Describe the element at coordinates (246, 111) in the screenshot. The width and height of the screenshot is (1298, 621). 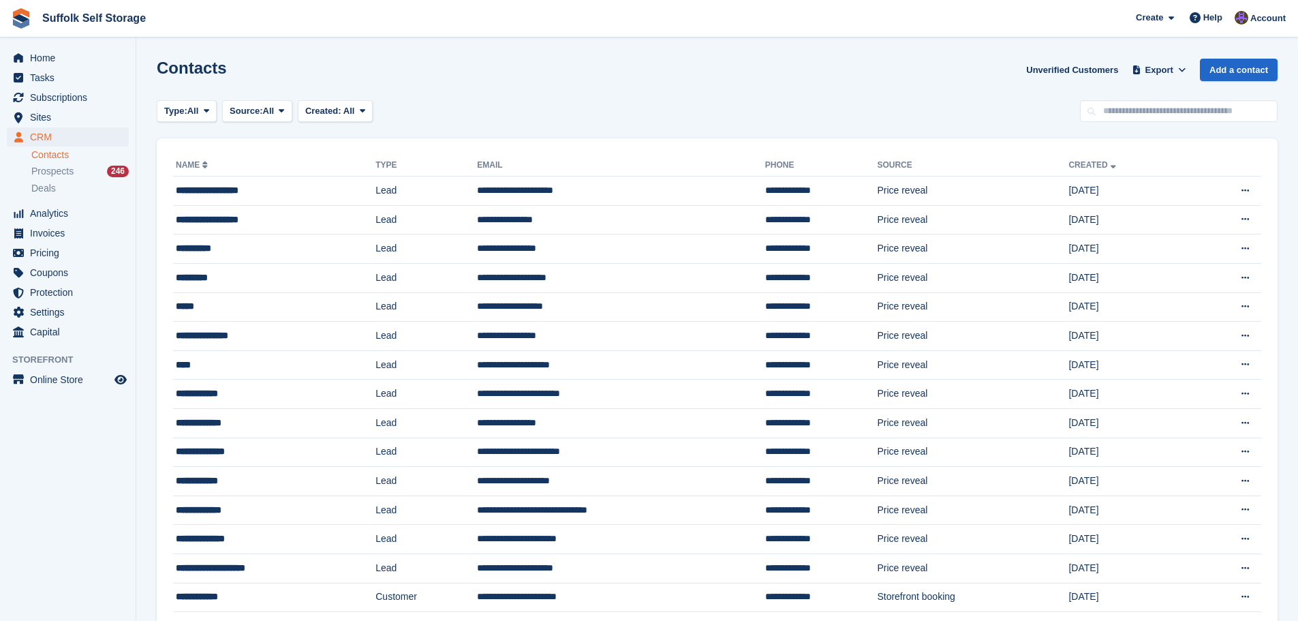
I see `span: Source:` at that location.